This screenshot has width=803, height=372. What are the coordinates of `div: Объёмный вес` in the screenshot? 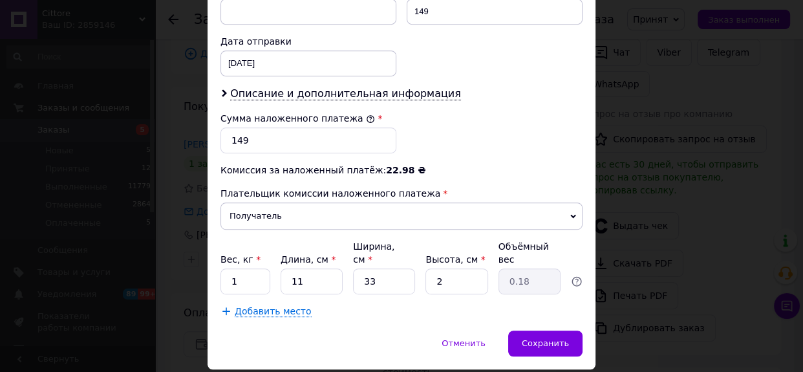 It's located at (530, 253).